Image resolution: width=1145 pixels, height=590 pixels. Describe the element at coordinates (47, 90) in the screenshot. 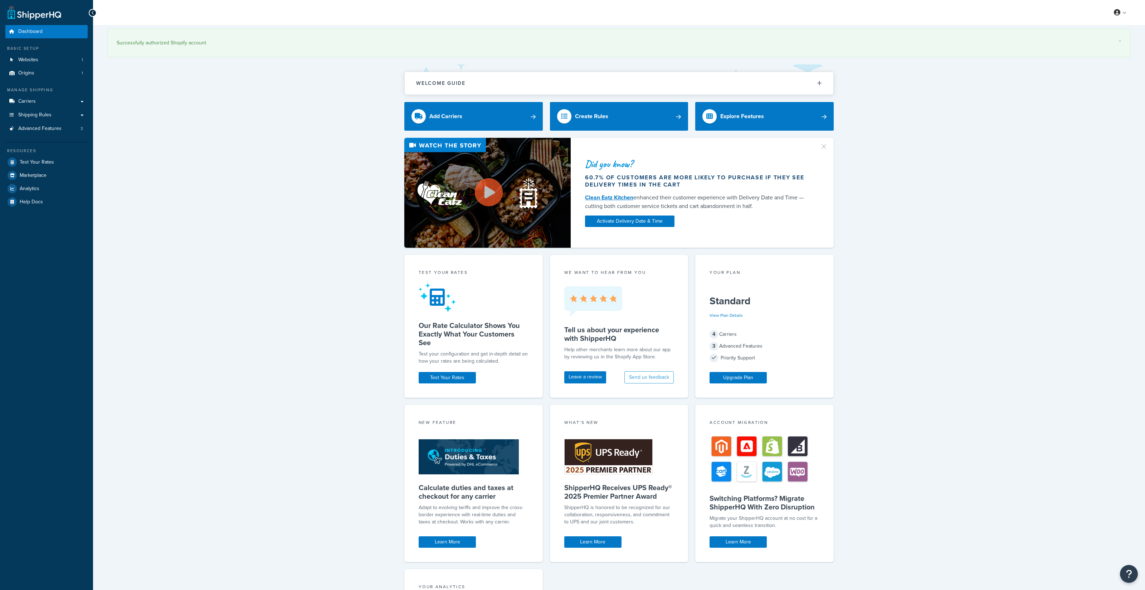

I see `div: Manage Shipping` at that location.